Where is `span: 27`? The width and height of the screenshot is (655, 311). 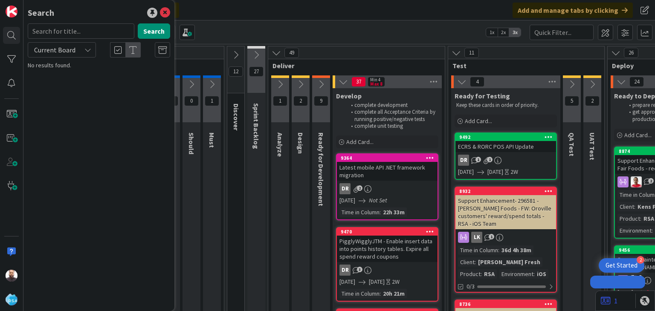
span: 27 is located at coordinates (256, 72).